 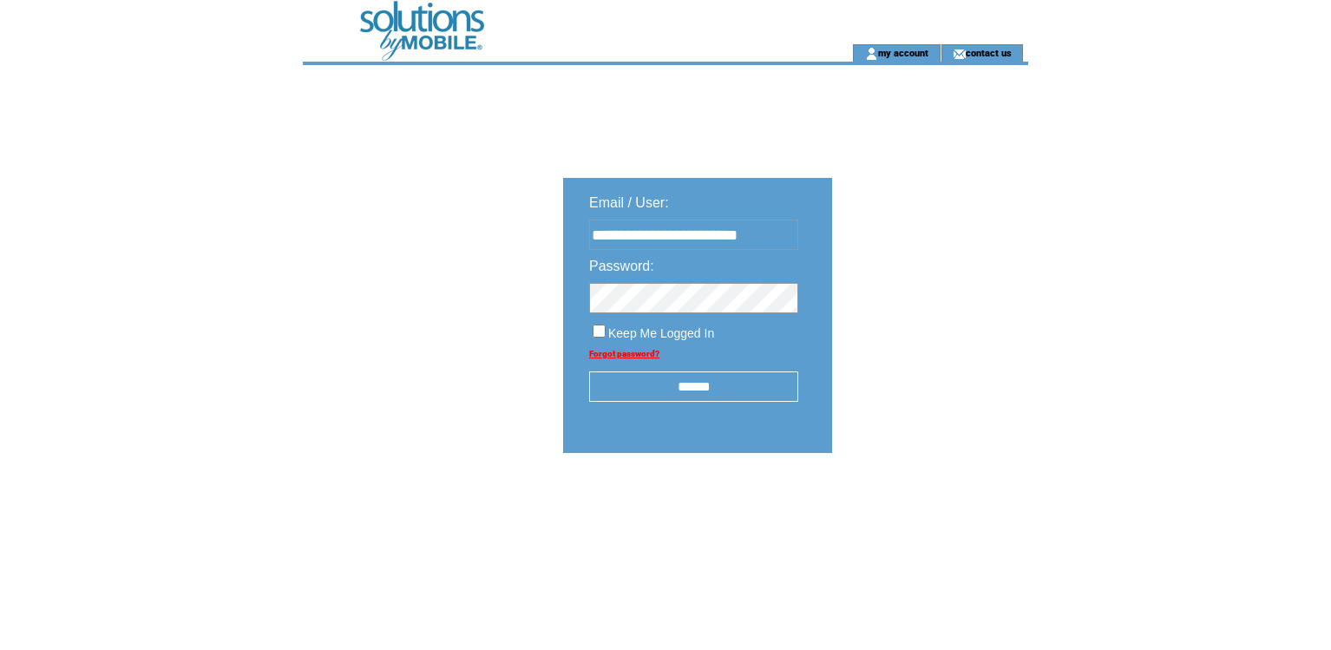 What do you see at coordinates (925, 507) in the screenshot?
I see `img: transparent.png` at bounding box center [925, 507].